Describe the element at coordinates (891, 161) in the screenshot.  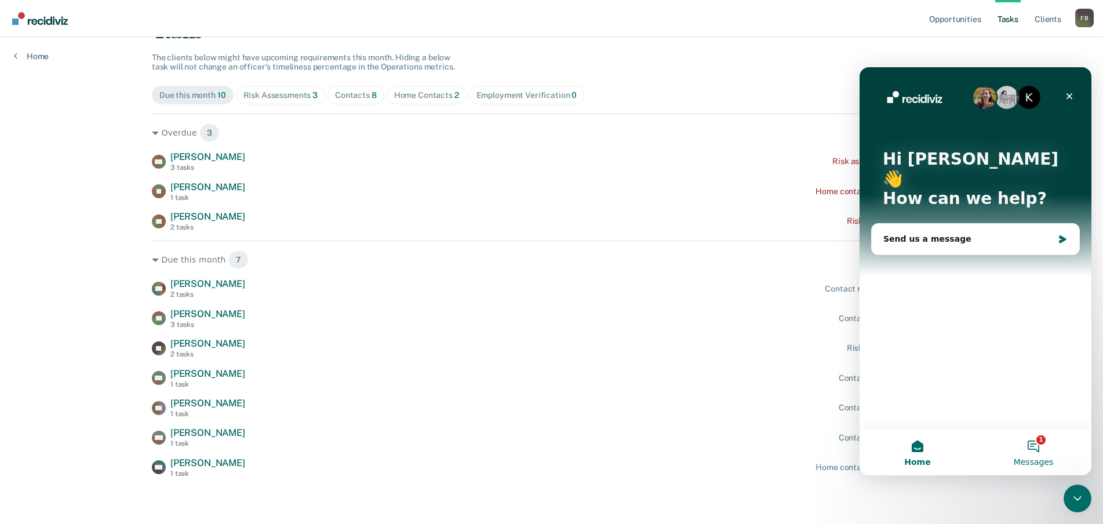
I see `div: Risk assessment due a year ago` at that location.